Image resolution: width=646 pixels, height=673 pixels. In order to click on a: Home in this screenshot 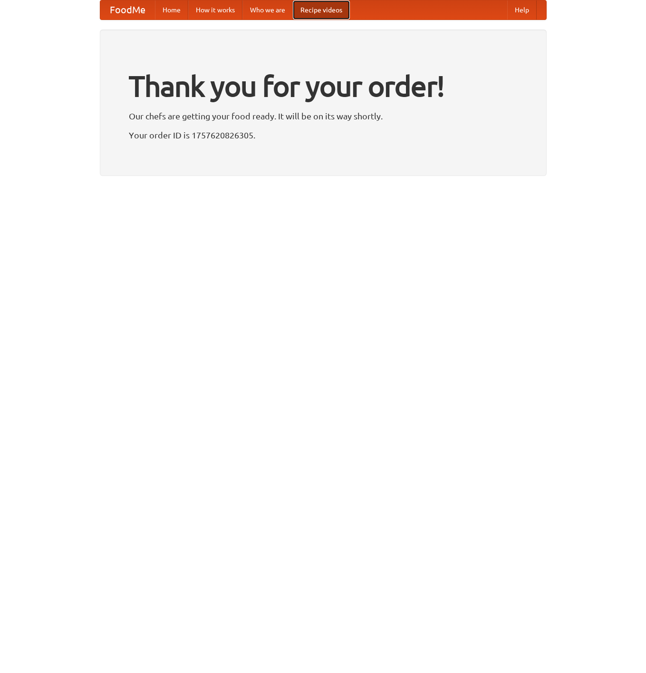, I will do `click(172, 10)`.